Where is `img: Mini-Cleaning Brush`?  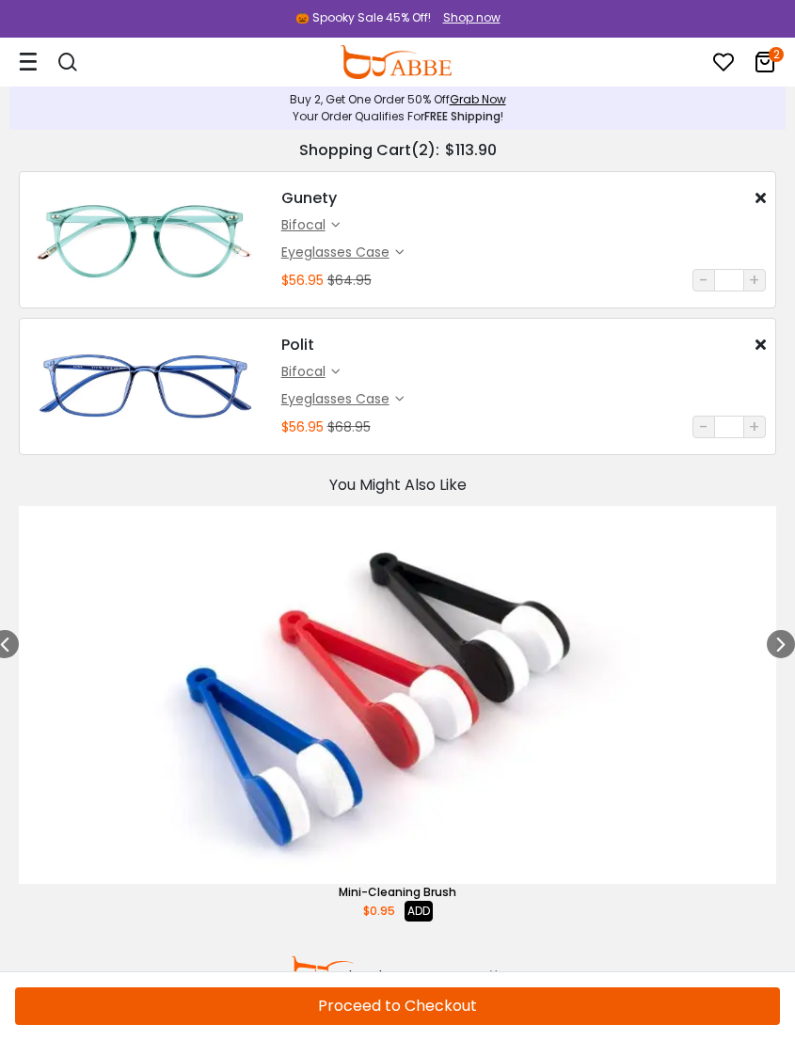 img: Mini-Cleaning Brush is located at coordinates (397, 695).